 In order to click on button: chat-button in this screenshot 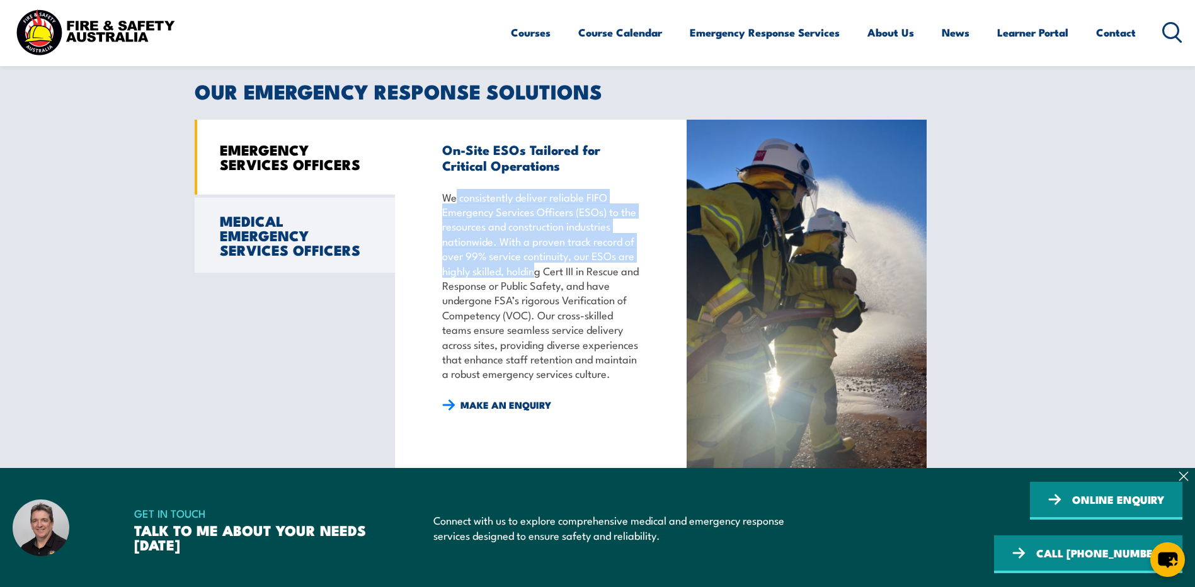, I will do `click(1167, 559)`.